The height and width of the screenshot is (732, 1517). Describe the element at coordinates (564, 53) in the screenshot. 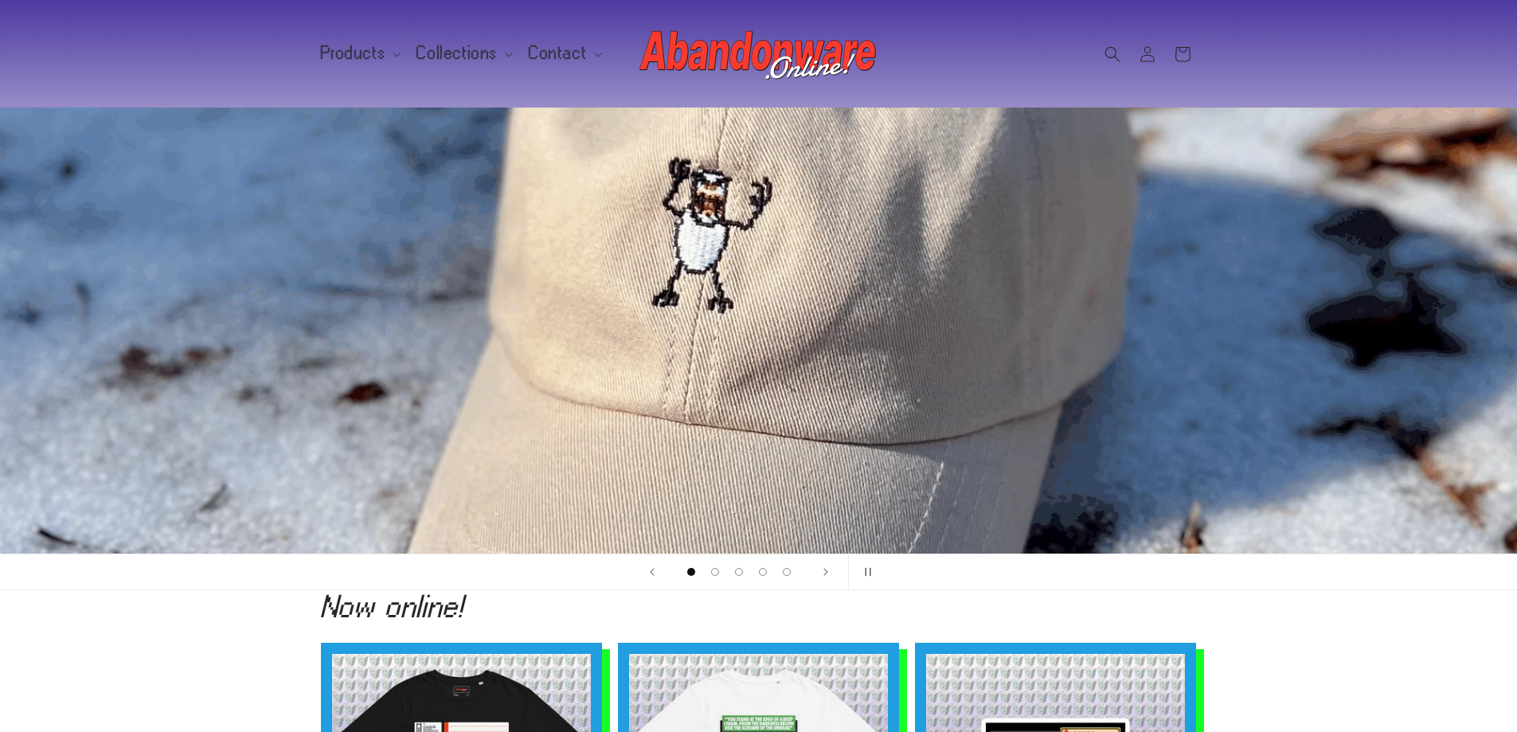

I see `summary: Contact` at that location.